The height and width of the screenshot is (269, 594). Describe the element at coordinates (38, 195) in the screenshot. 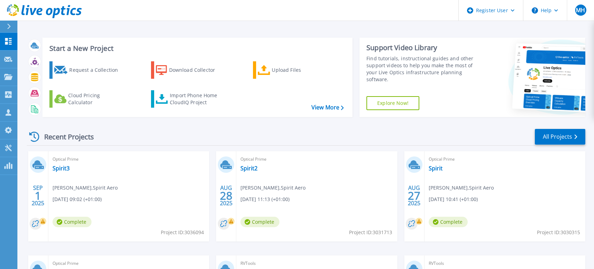

I see `span: 1` at that location.